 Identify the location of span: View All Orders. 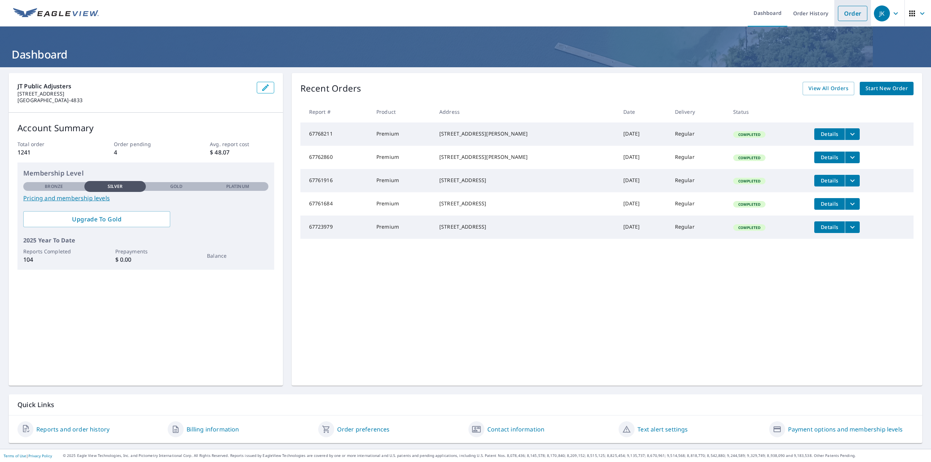
(828, 88).